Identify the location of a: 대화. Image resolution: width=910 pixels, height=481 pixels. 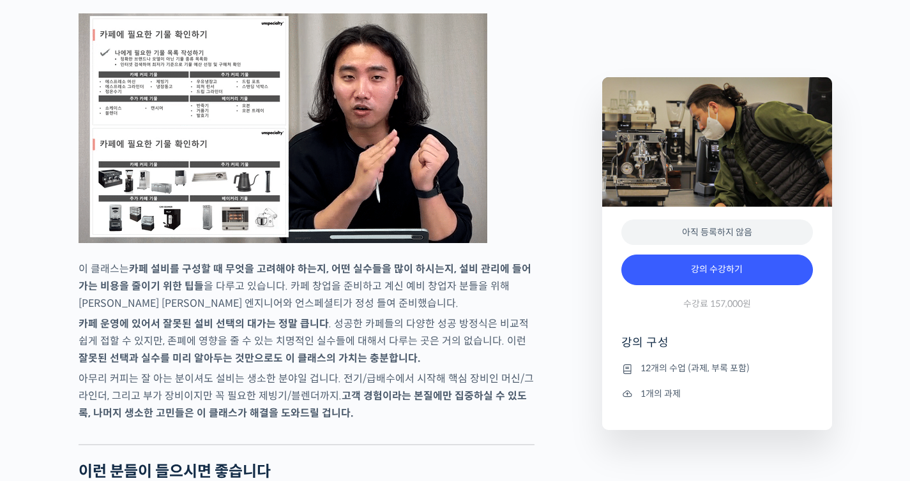
(124, 391).